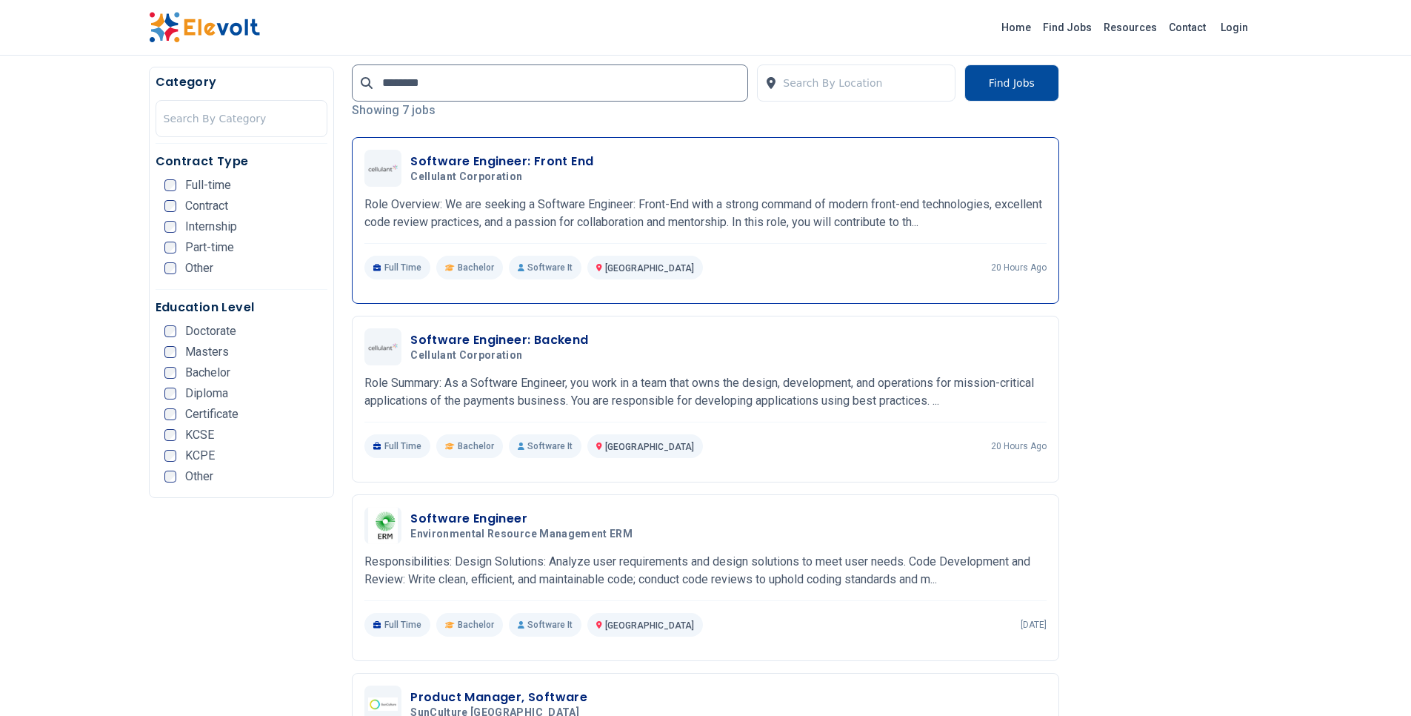  I want to click on a: Contact, so click(1187, 27).